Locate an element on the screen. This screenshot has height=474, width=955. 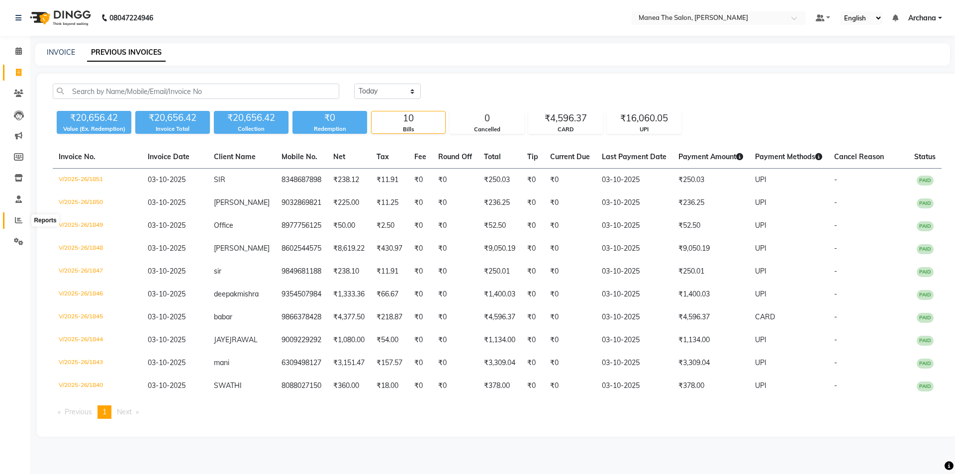
span: Cancel Reason is located at coordinates (859, 157).